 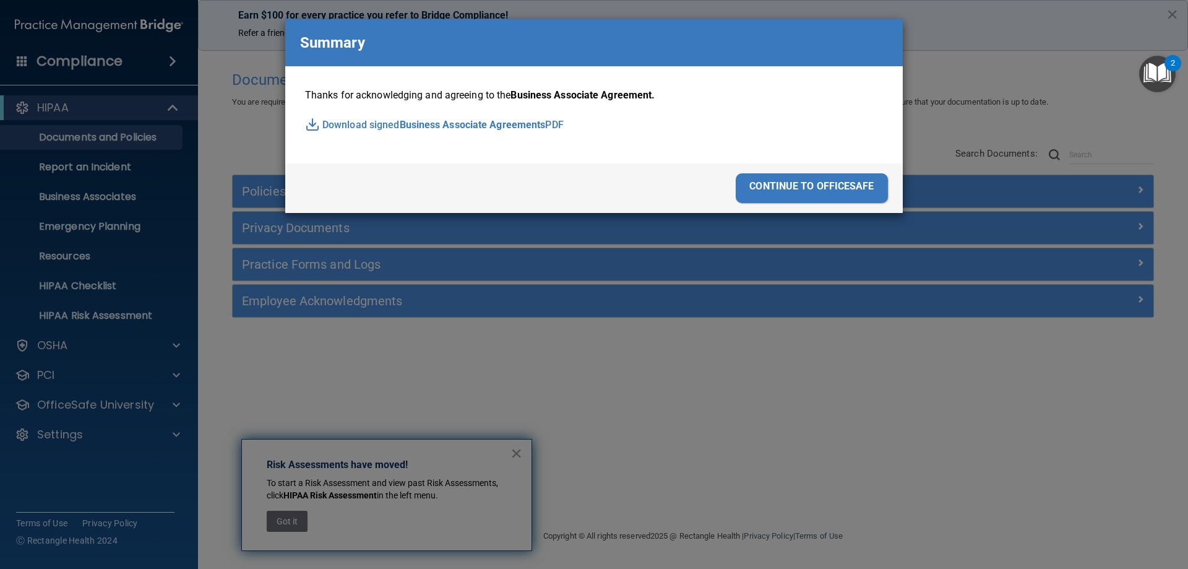 I want to click on p: Summary, so click(x=332, y=43).